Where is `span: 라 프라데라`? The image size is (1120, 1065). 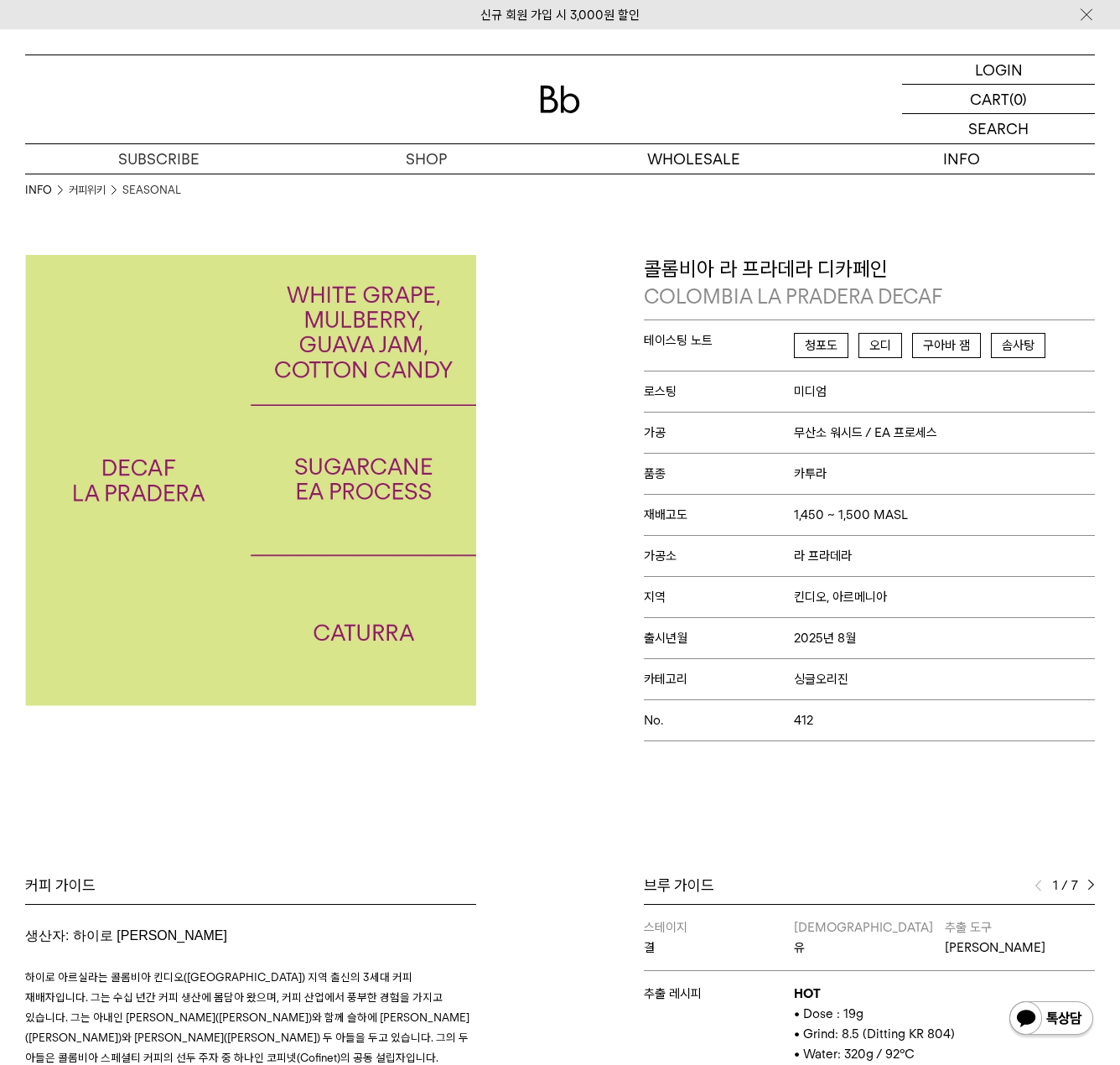 span: 라 프라데라 is located at coordinates (823, 556).